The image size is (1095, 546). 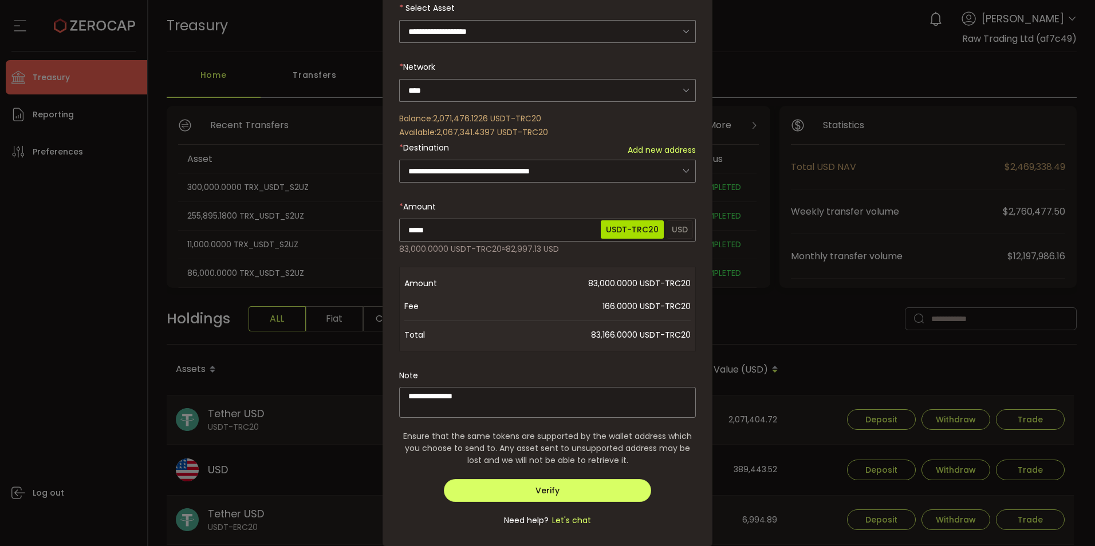 I want to click on button: Verify, so click(x=548, y=491).